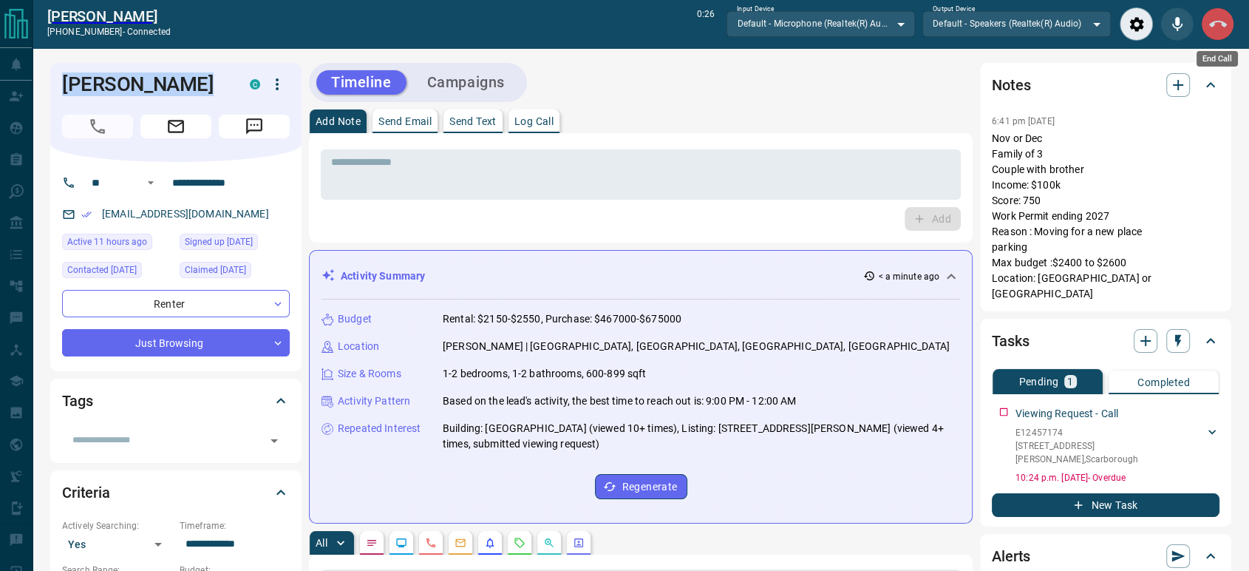 Image resolution: width=1249 pixels, height=571 pixels. Describe the element at coordinates (1110, 432) in the screenshot. I see `p: E12457174` at that location.